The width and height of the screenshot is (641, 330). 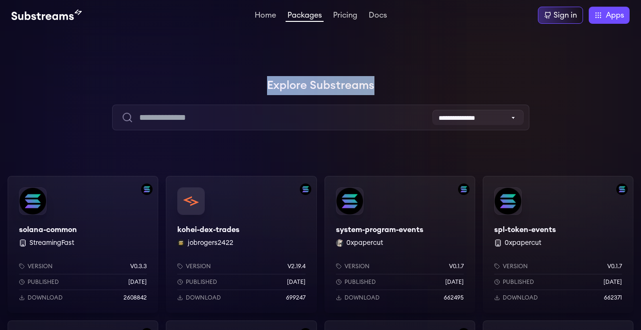 What do you see at coordinates (320, 86) in the screenshot?
I see `h1: Explore Substreams` at bounding box center [320, 86].